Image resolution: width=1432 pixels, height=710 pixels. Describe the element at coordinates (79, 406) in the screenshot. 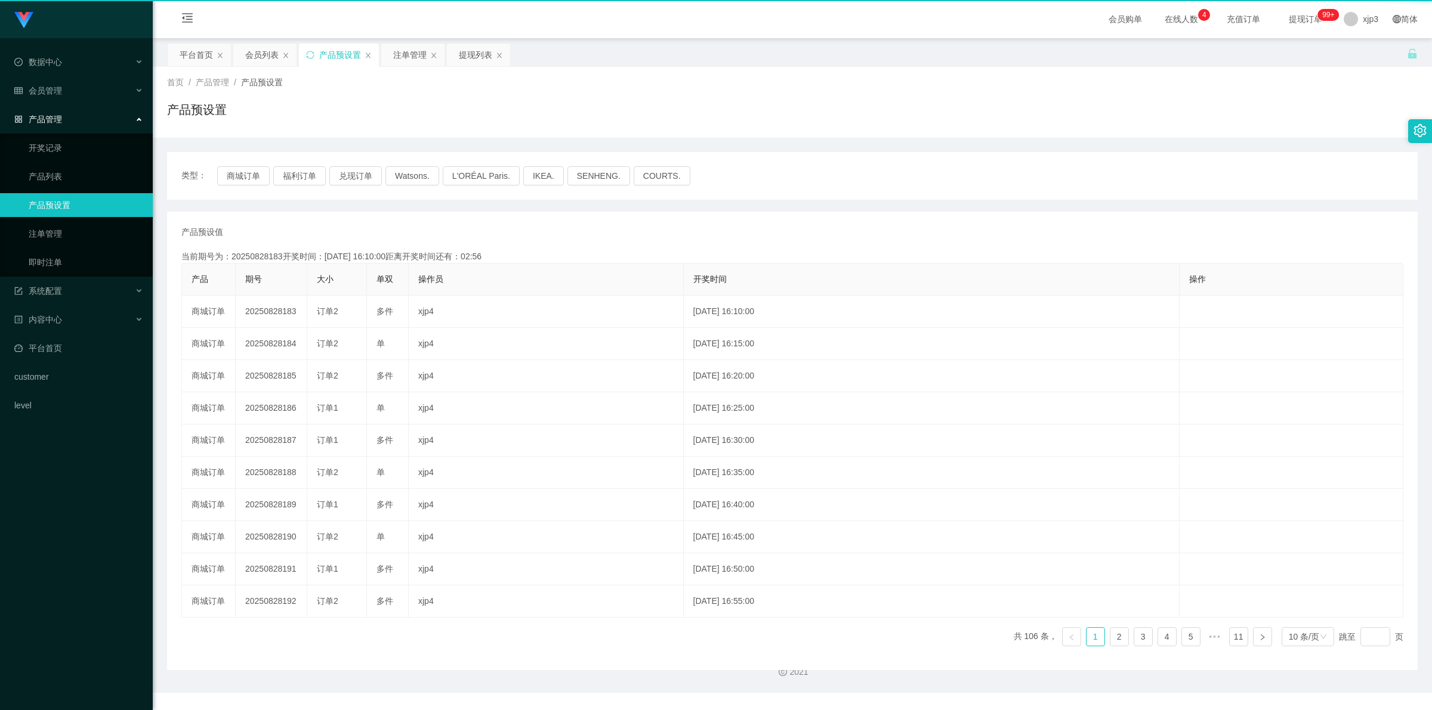

I see `a: level` at that location.